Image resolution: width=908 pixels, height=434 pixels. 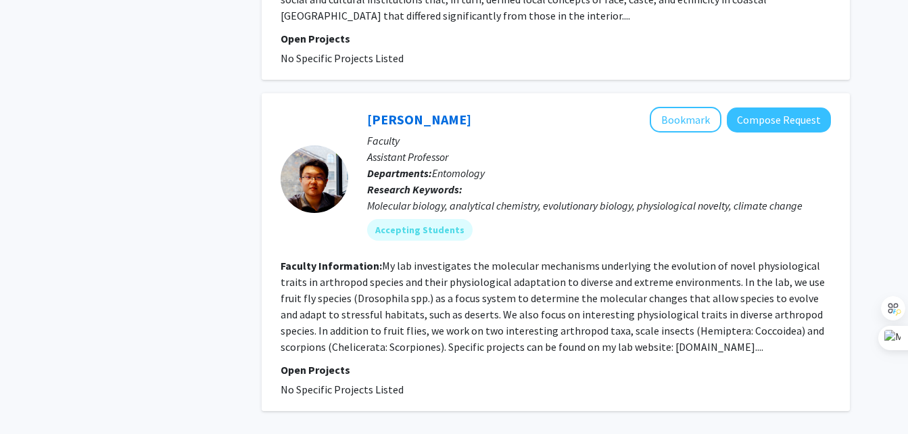 I want to click on mat-chip: Accepting Students, so click(x=420, y=230).